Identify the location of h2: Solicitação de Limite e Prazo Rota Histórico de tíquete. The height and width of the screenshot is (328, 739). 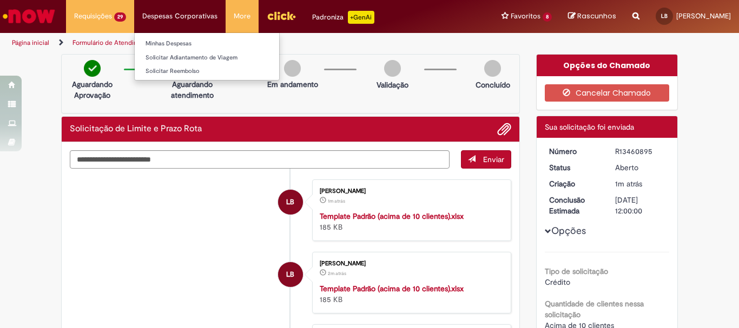
(136, 129).